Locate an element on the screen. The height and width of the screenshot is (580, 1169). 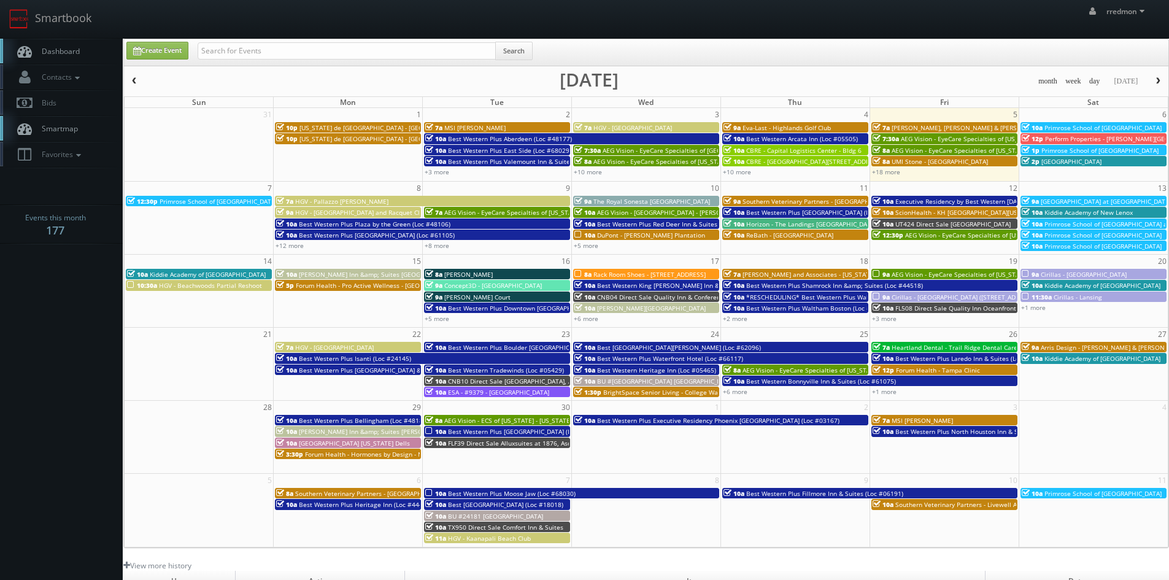
span: 9 is located at coordinates (568, 188).